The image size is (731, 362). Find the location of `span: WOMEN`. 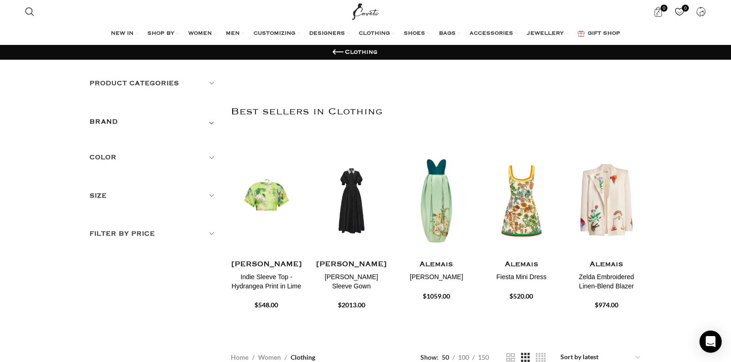

span: WOMEN is located at coordinates (200, 34).